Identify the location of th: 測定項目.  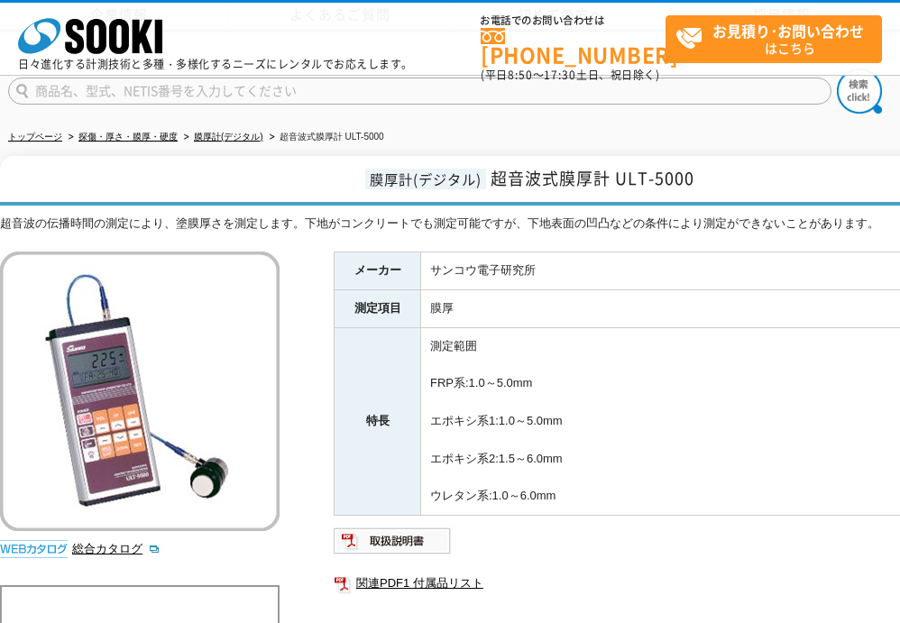
(378, 308).